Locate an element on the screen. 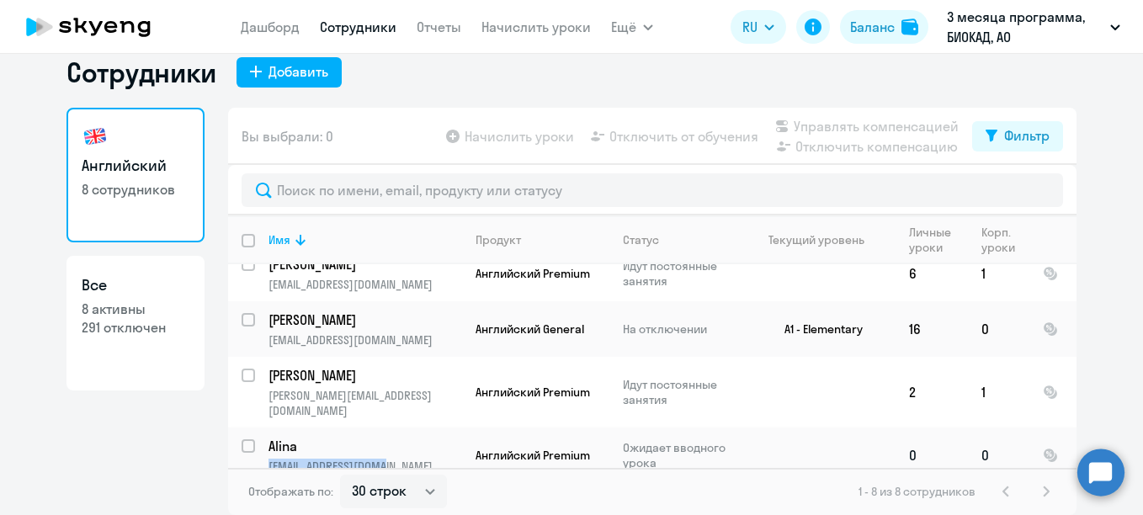 The height and width of the screenshot is (515, 1143). td: 16 is located at coordinates (932, 329).